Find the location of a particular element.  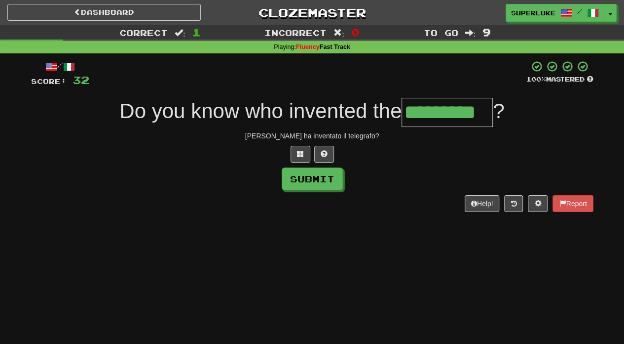

span: 9 is located at coordinates (487, 32).